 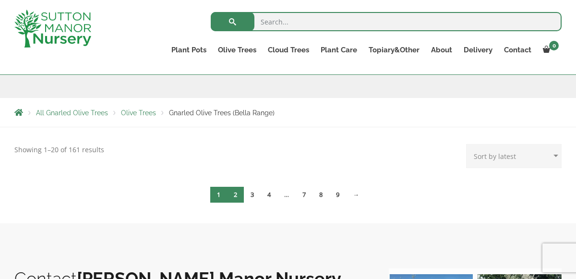 I want to click on p: Showing 1–20 of 161 results, so click(x=59, y=150).